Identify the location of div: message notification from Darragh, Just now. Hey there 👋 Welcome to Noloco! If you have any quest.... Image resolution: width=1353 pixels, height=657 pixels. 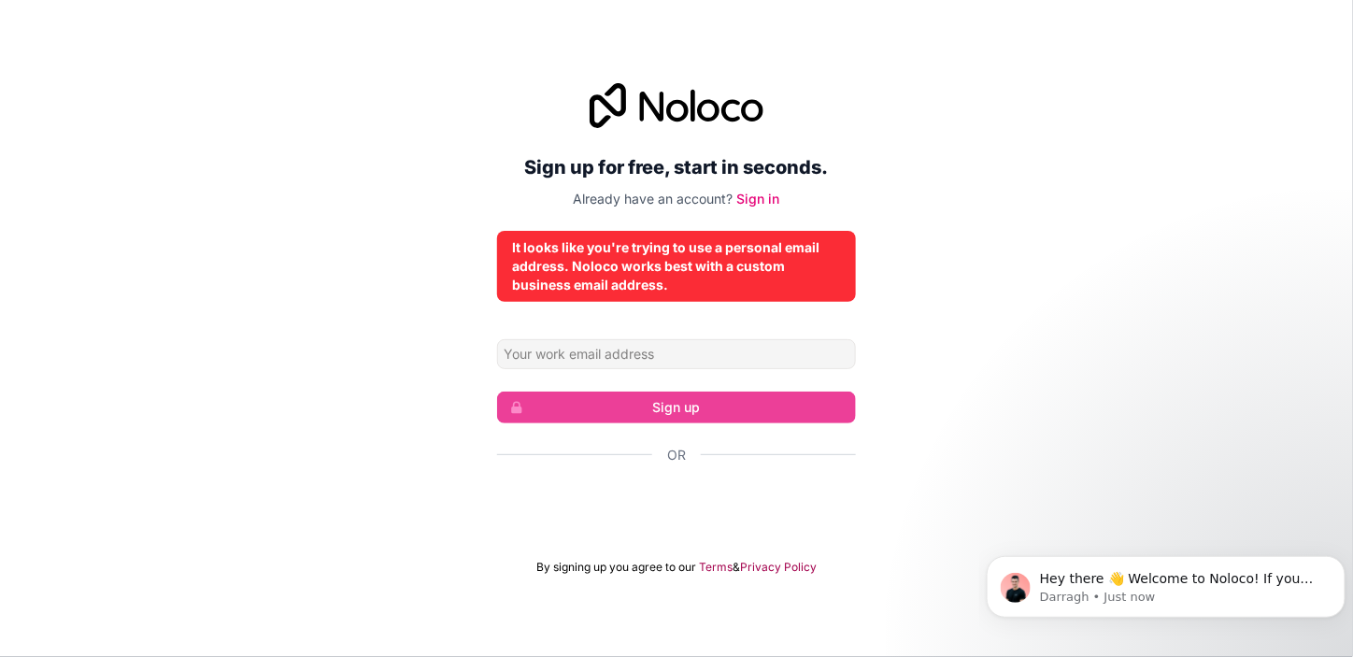
(187, 70).